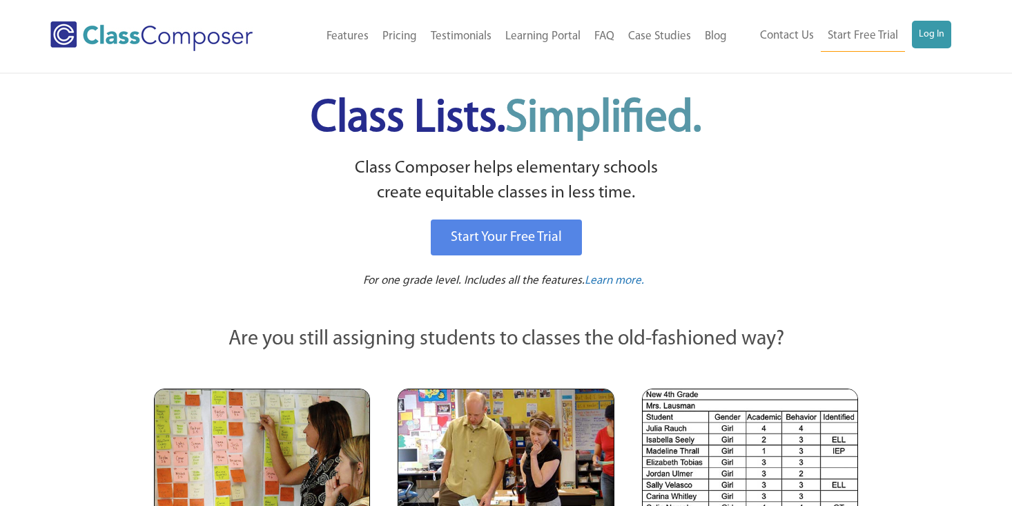 Image resolution: width=1012 pixels, height=506 pixels. I want to click on p: Are you still assigning students to classes the old-fashioned way?, so click(506, 340).